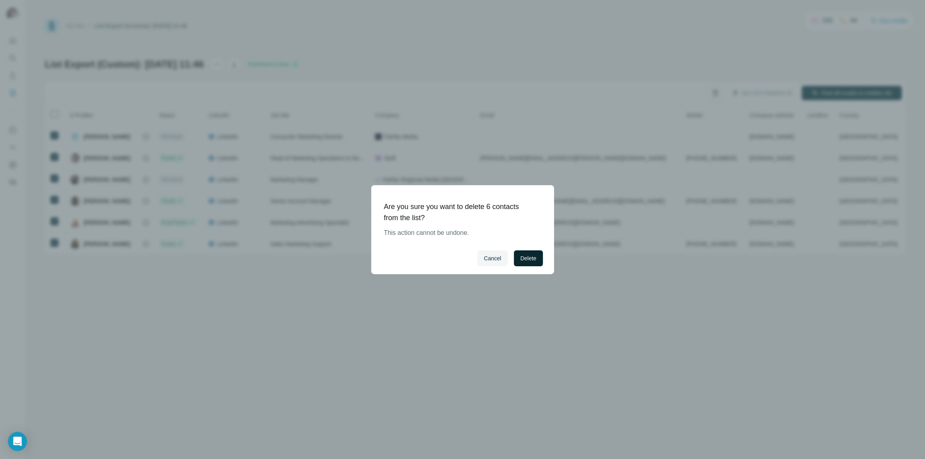 The width and height of the screenshot is (925, 459). What do you see at coordinates (492, 258) in the screenshot?
I see `span: Cancel` at bounding box center [492, 258].